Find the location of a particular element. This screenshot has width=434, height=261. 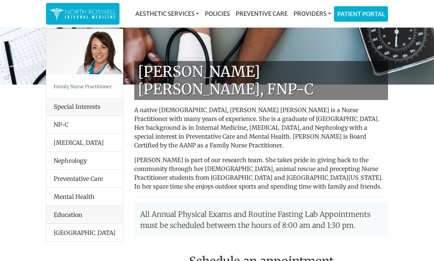

img: Keela Weeks Leger, FNP-C is located at coordinates (85, 51).